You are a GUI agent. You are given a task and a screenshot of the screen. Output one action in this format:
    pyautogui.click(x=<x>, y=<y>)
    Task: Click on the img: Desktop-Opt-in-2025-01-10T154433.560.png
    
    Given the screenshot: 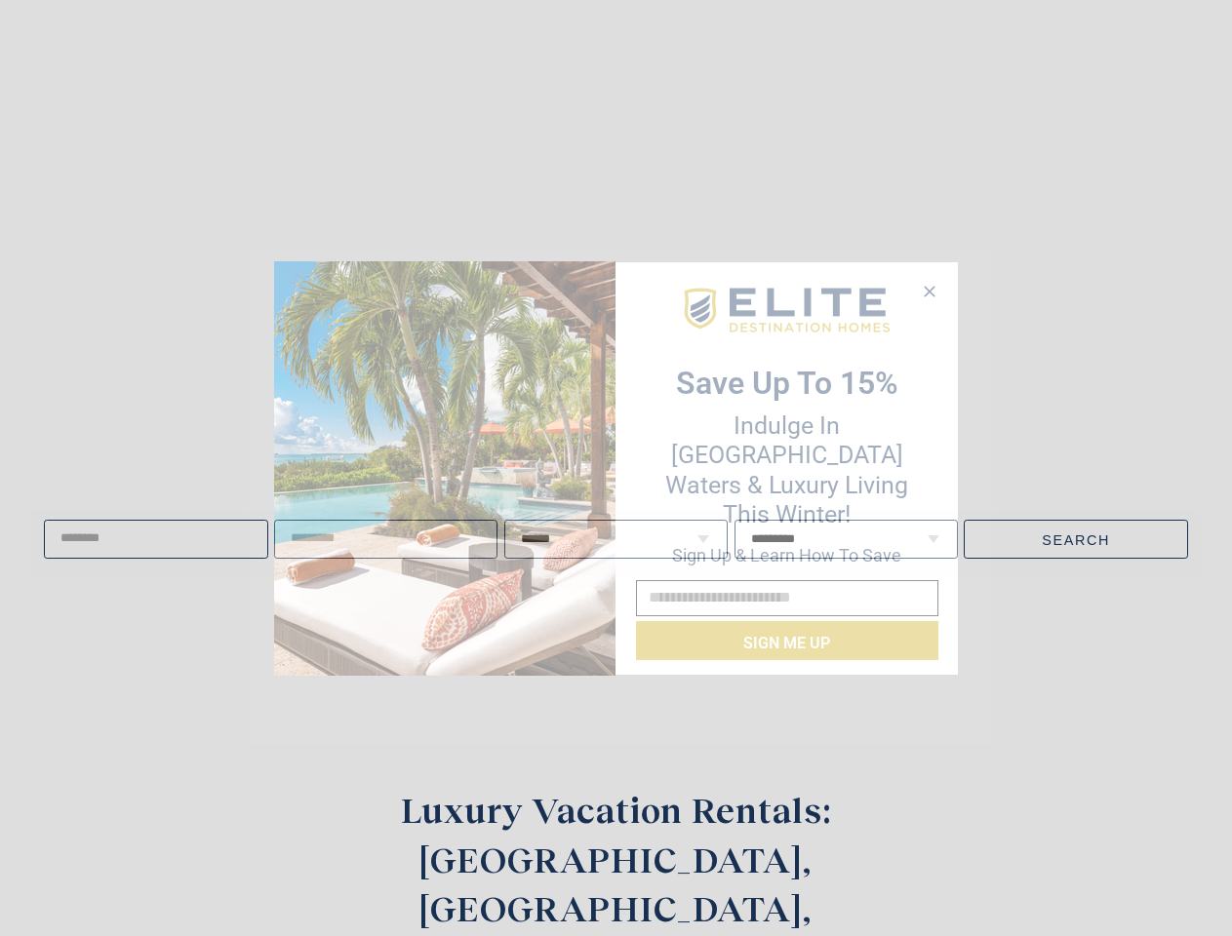 What is the action you would take?
    pyautogui.click(x=445, y=468)
    